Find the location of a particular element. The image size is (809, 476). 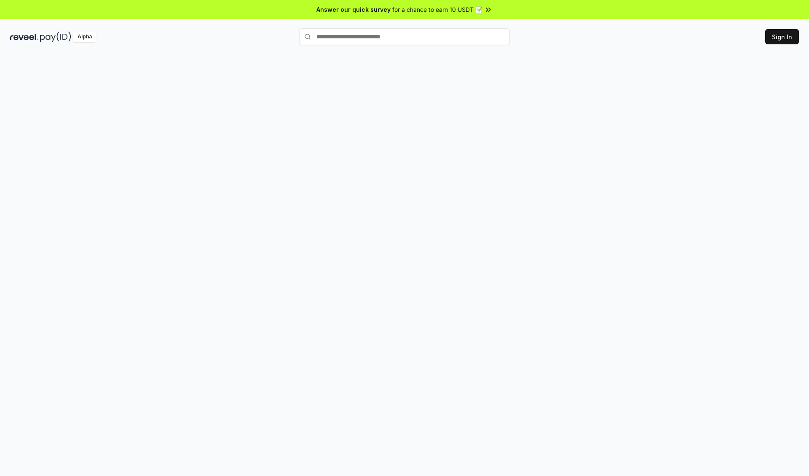

img: pay_id is located at coordinates (56, 37).